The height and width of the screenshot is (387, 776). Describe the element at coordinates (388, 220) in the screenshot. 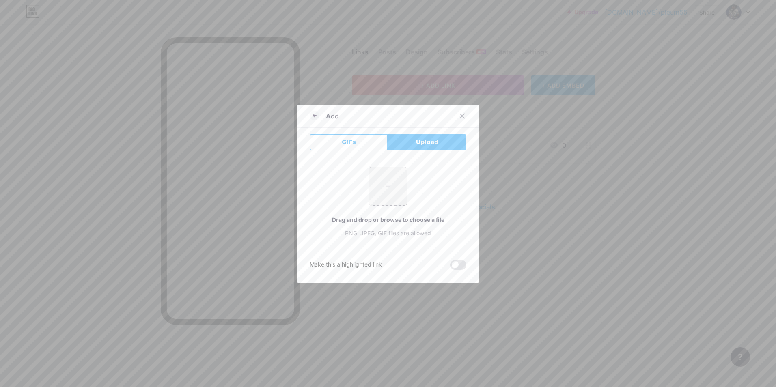

I see `div: Drag and drop or browse to choose a file` at that location.